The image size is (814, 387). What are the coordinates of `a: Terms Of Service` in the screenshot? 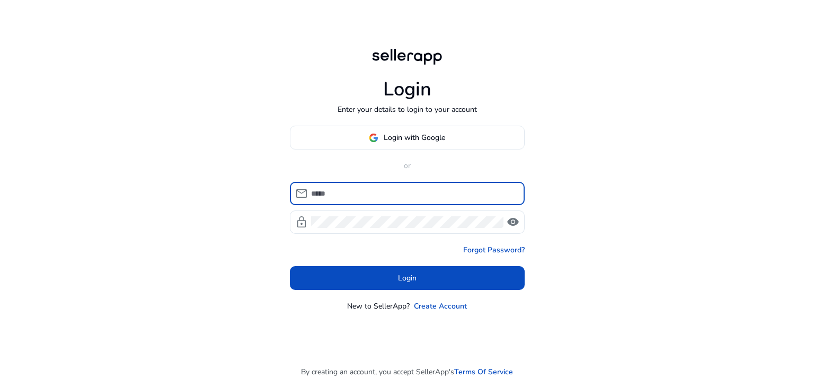 It's located at (483, 371).